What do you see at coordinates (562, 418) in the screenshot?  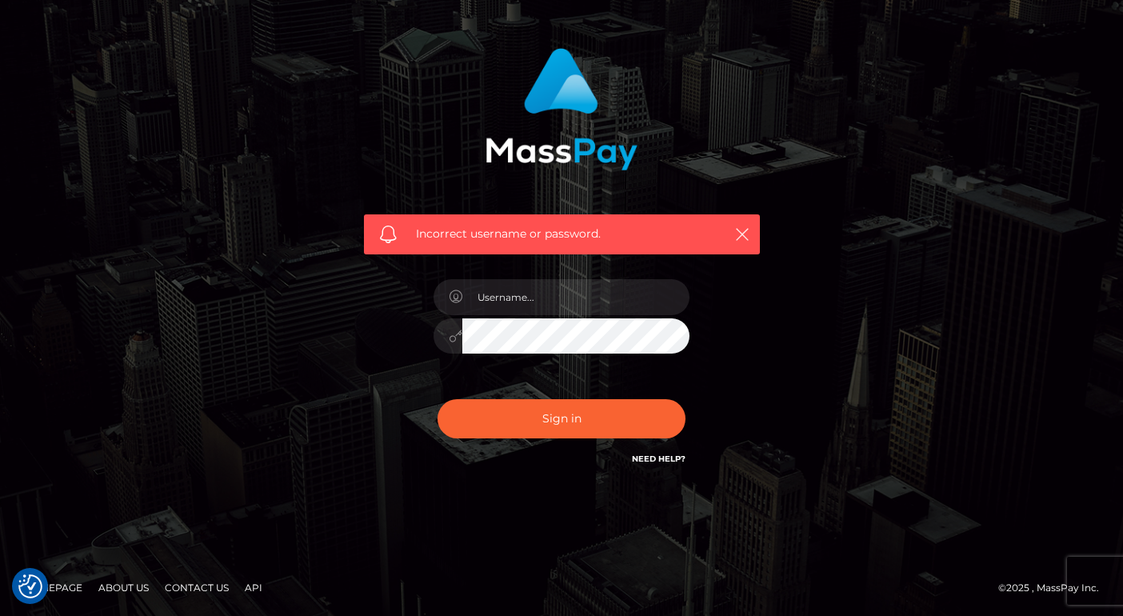 I see `button: Sign in` at bounding box center [562, 418].